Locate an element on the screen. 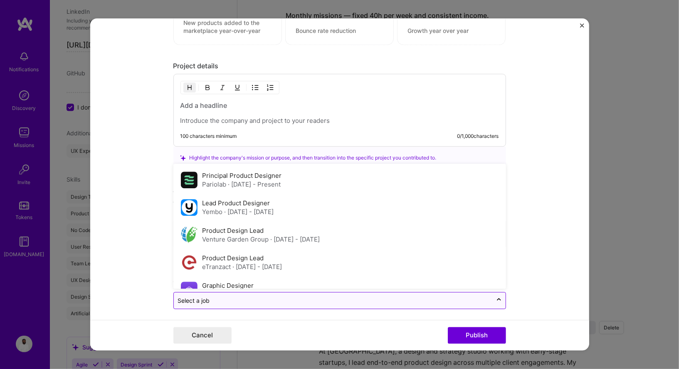 The height and width of the screenshot is (369, 679). img: Heading is located at coordinates (190, 88).